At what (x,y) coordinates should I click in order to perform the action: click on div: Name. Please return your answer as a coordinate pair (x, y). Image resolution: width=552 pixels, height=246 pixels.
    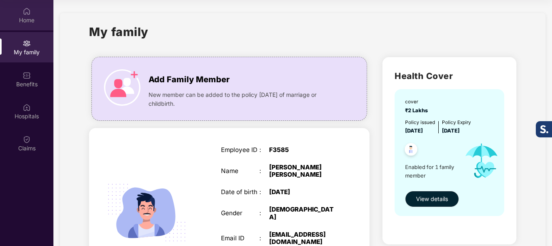
    Looking at the image, I should click on (240, 171).